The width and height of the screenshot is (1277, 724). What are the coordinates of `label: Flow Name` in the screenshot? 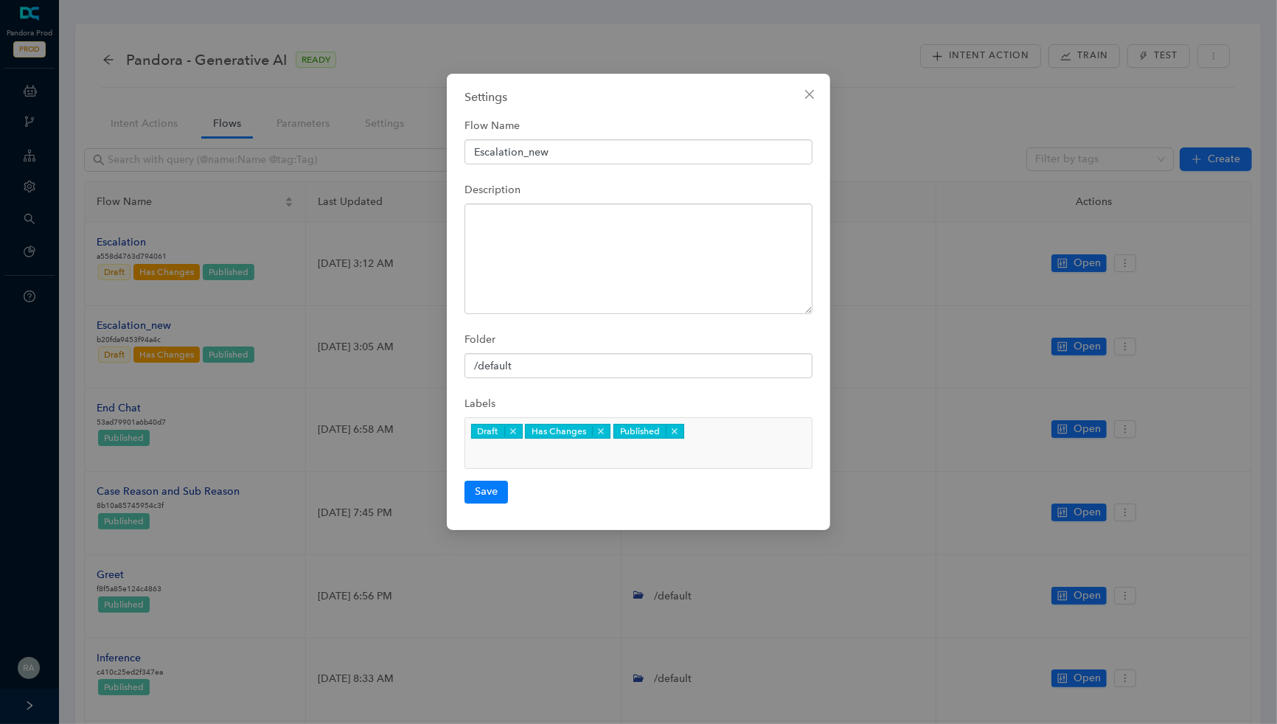 It's located at (492, 125).